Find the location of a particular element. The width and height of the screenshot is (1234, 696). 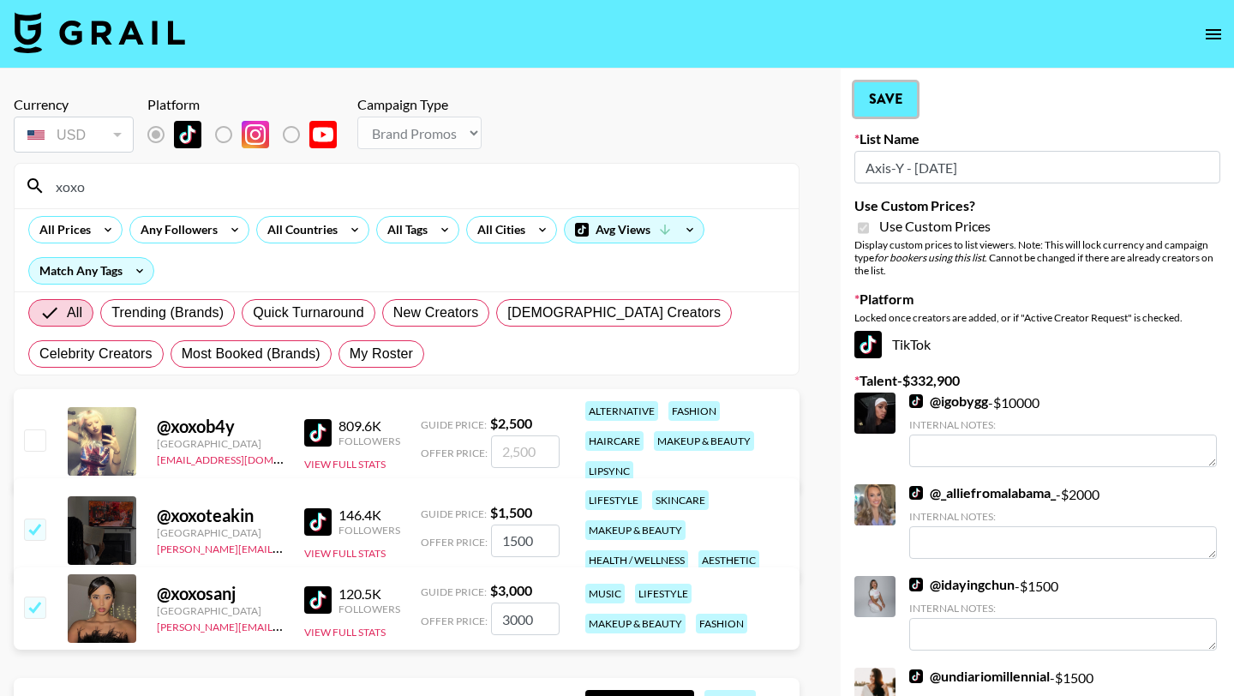

a: @idayingchun is located at coordinates (961, 584).